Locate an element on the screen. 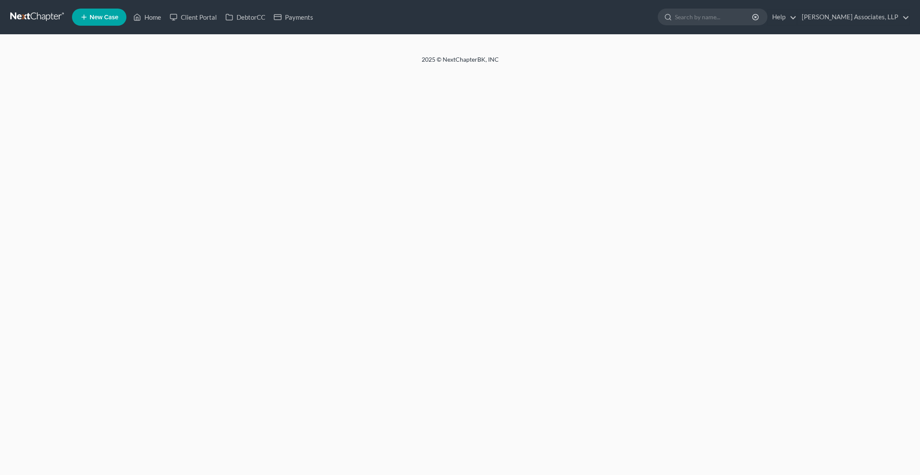 This screenshot has height=475, width=920. a: Home is located at coordinates (147, 17).